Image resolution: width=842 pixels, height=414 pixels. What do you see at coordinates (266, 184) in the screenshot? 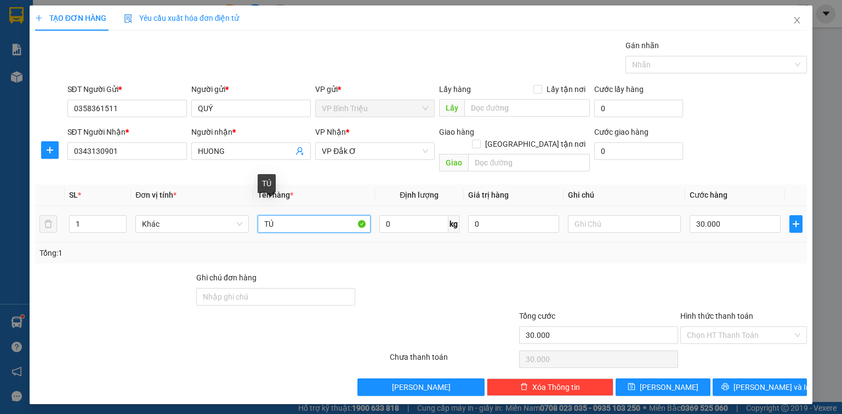
I see `div: TÚ` at bounding box center [266, 184].